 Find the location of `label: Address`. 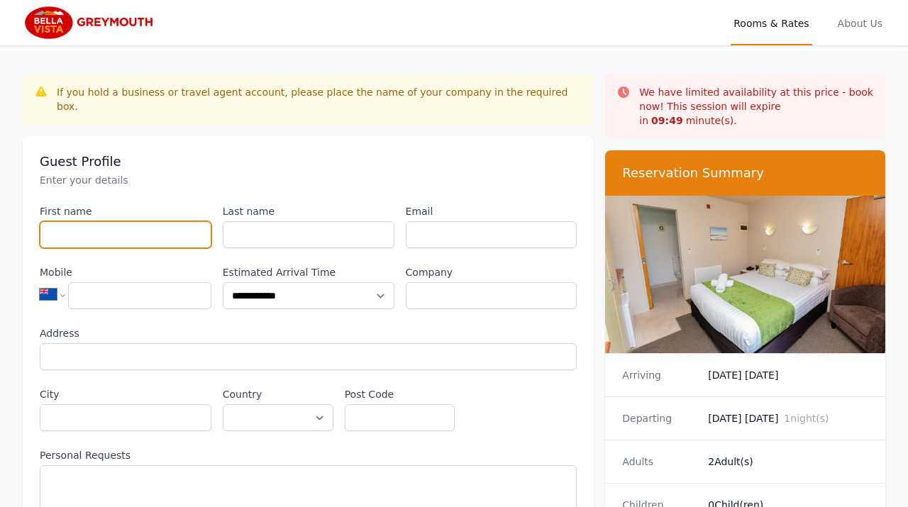

label: Address is located at coordinates (308, 333).